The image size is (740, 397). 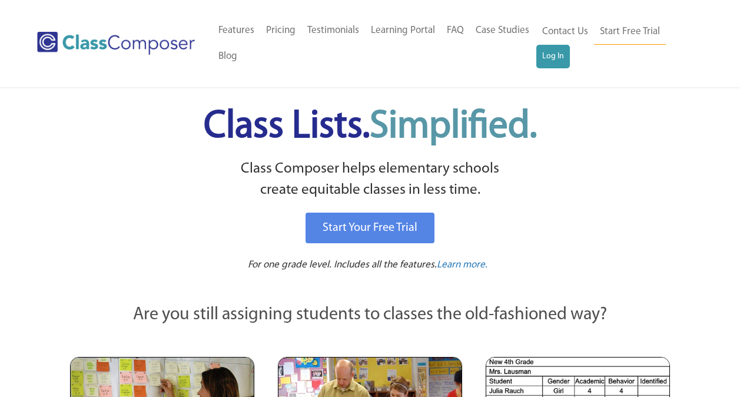 I want to click on img: Class Composer, so click(x=116, y=43).